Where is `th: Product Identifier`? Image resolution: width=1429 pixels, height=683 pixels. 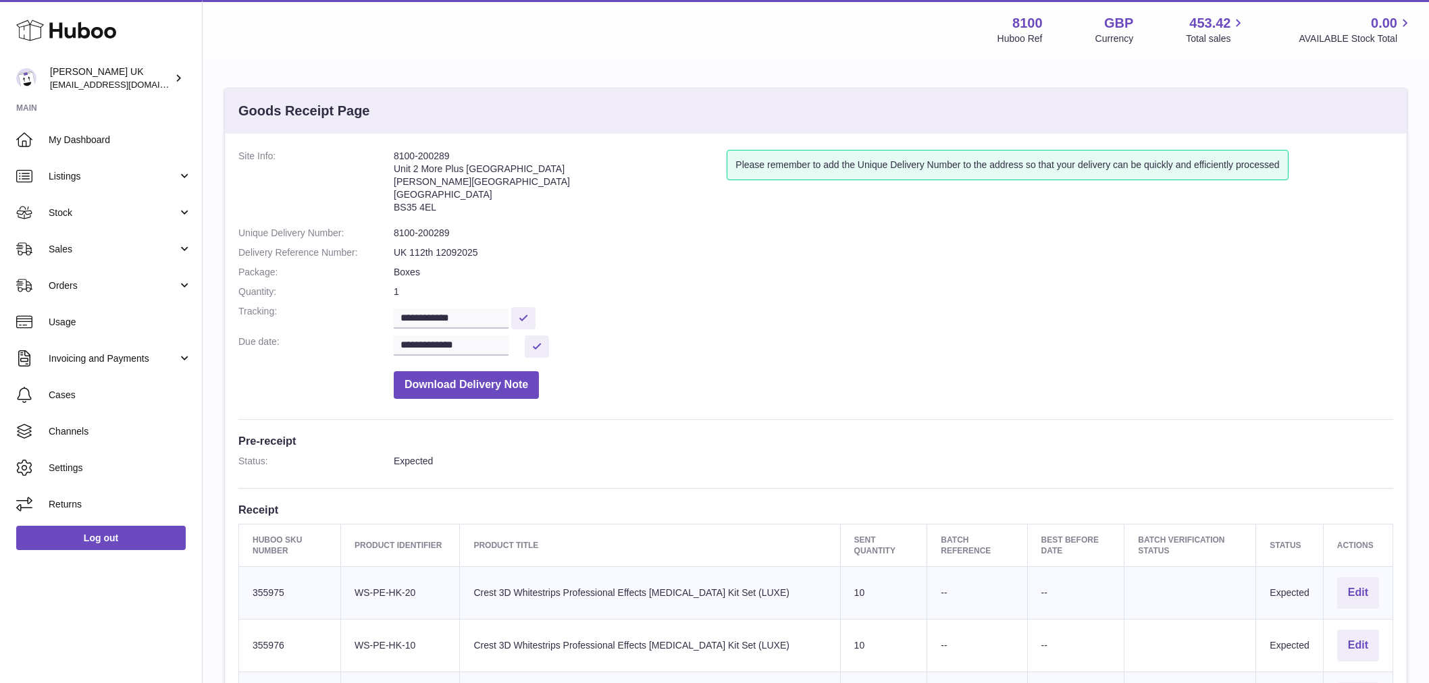 th: Product Identifier is located at coordinates (400, 545).